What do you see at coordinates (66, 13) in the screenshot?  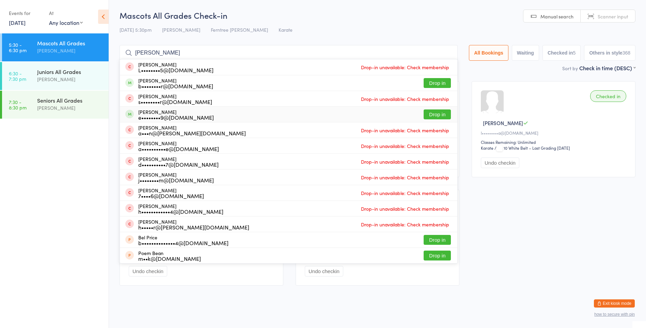 I see `div: At` at bounding box center [66, 13].